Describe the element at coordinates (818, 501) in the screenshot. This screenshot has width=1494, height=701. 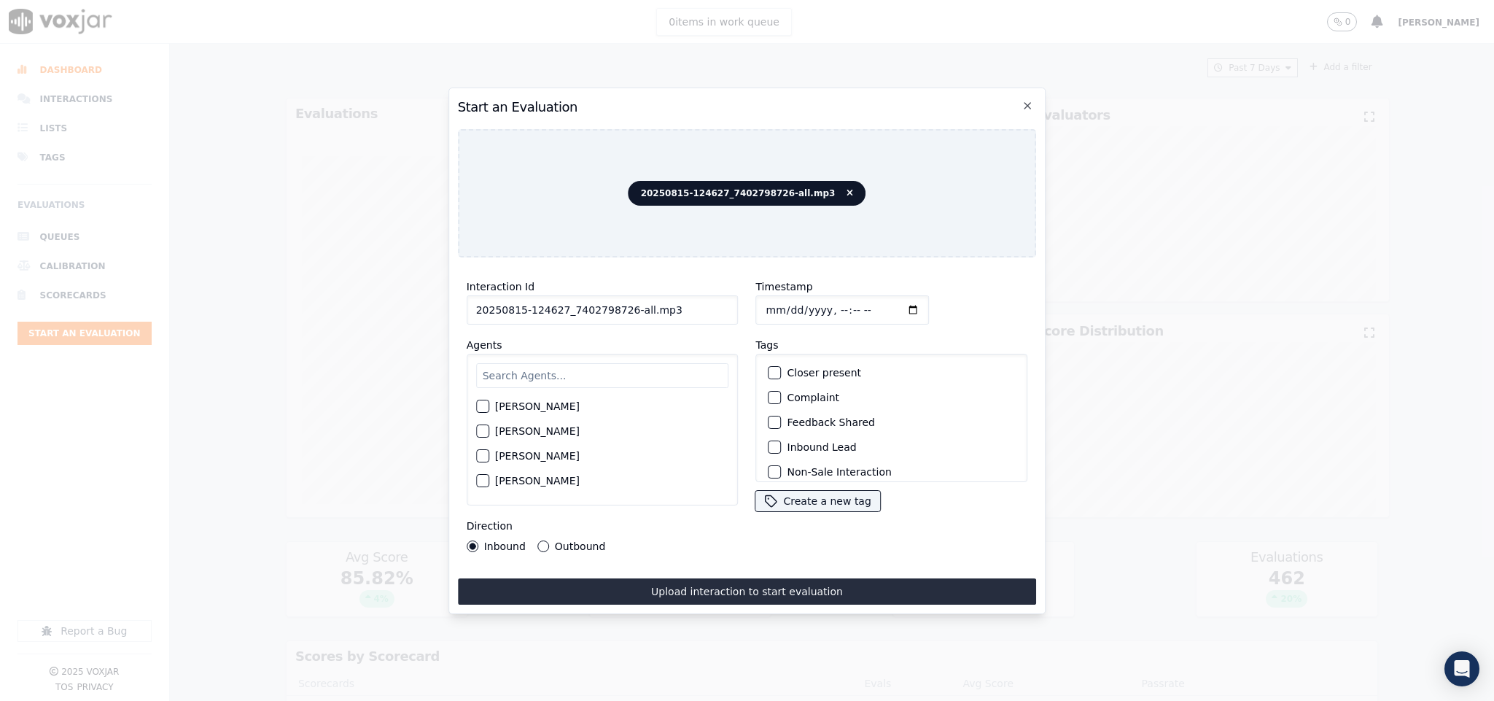
I see `button: Create a new tag` at that location.